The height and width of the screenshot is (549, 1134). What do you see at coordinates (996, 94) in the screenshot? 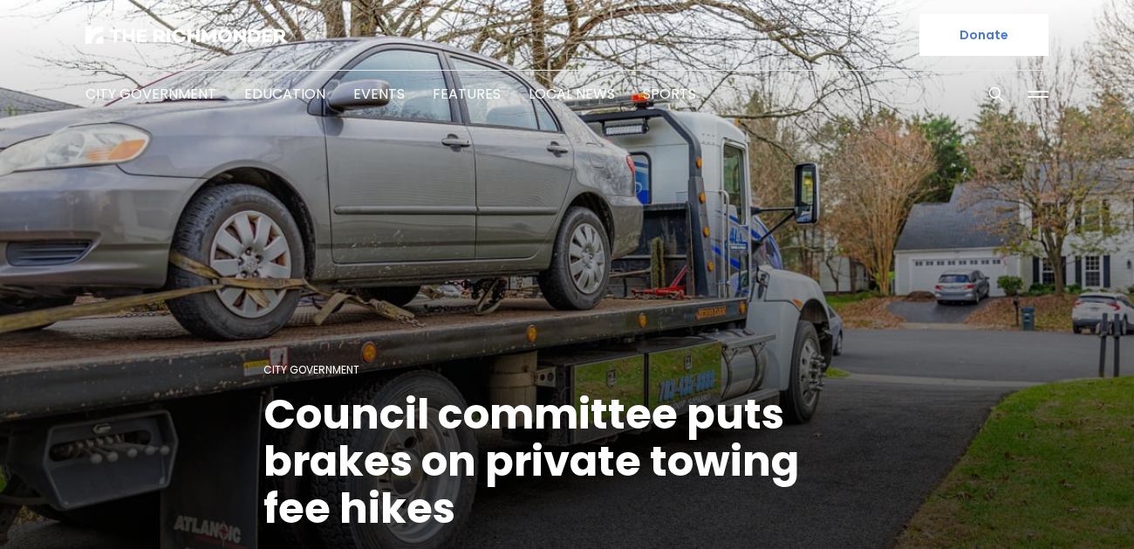
I see `button: Search this site` at bounding box center [996, 94].